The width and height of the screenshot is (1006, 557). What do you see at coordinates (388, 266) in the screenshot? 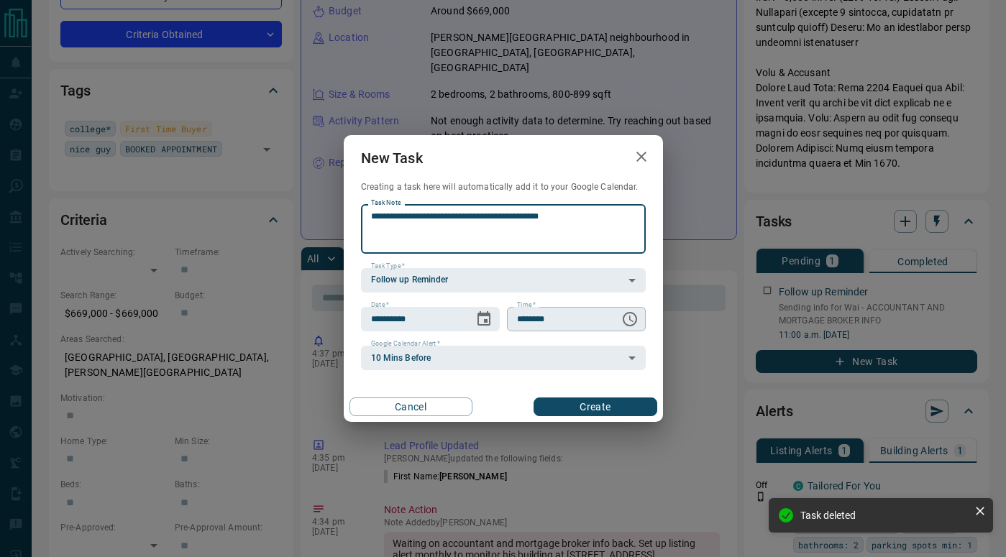
I see `label: Task Type` at bounding box center [388, 266].